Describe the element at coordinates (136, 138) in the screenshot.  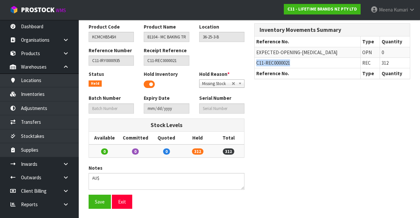
I see `th: Committed` at that location.